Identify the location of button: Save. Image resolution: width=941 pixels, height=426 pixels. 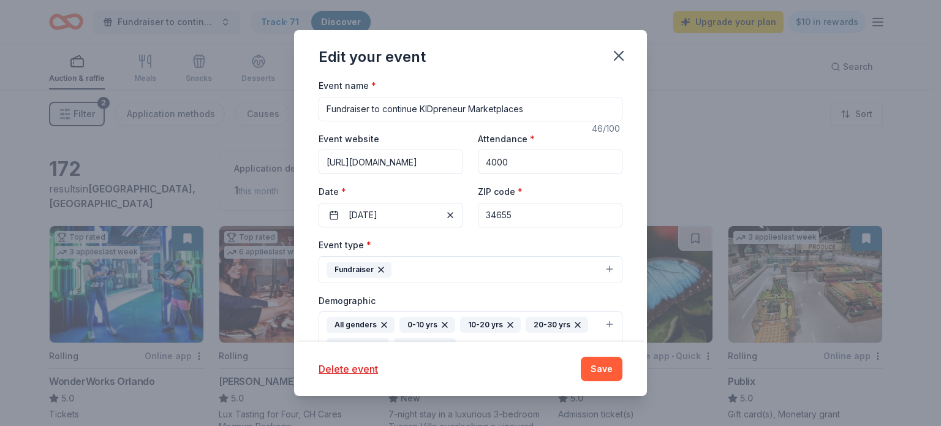
(601, 369).